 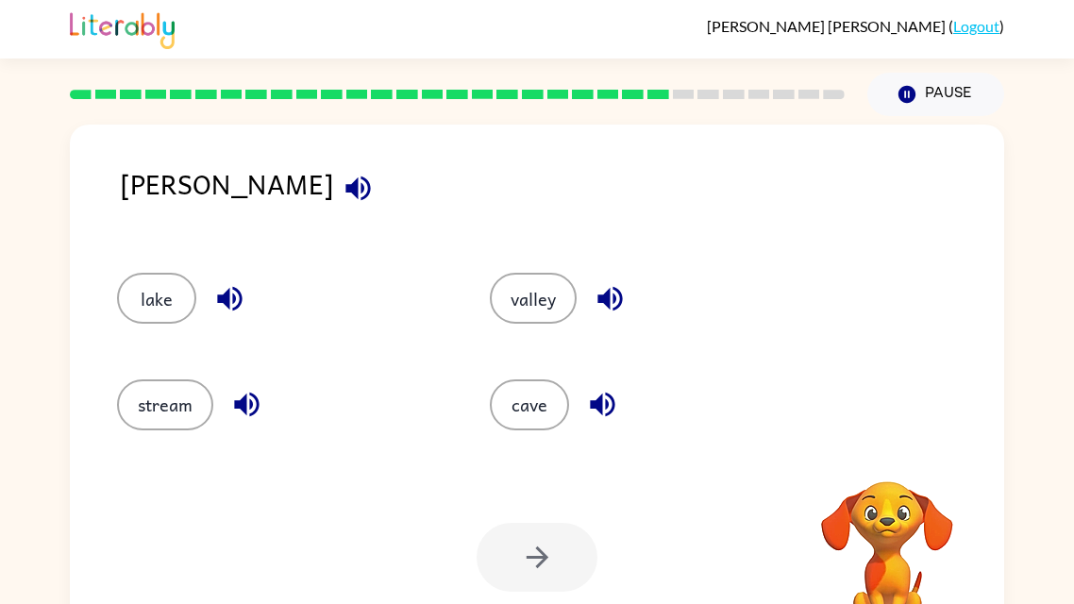 What do you see at coordinates (165, 405) in the screenshot?
I see `button: stream` at bounding box center [165, 405].